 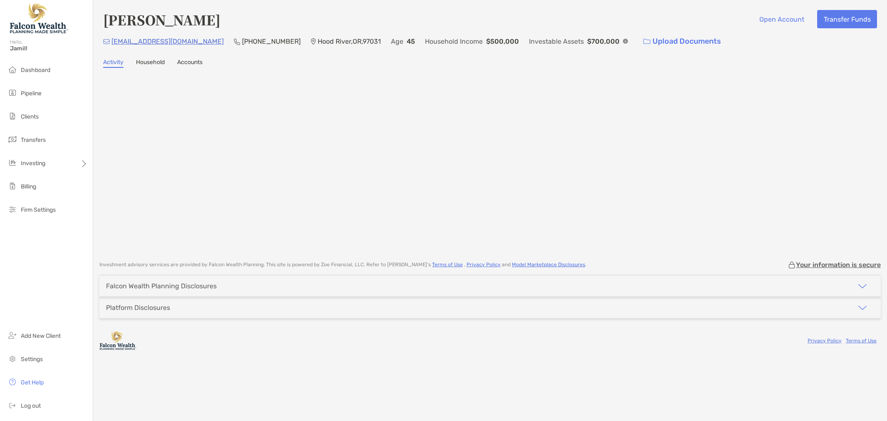 What do you see at coordinates (349, 41) in the screenshot?
I see `p: Hood River , OR , 97031` at bounding box center [349, 41].